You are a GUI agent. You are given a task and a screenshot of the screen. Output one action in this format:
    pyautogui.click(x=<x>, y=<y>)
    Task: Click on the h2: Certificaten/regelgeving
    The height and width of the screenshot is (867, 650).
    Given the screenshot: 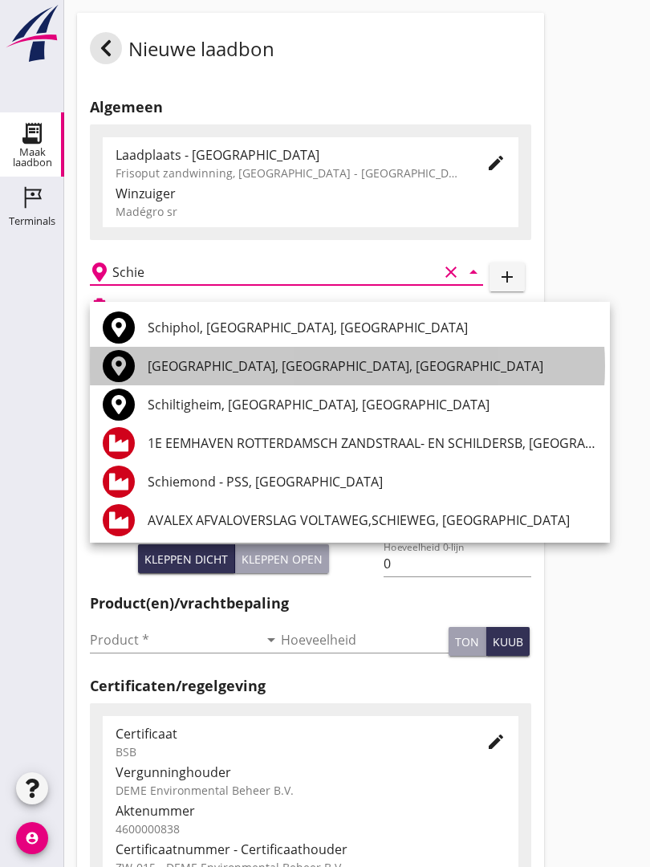 What is the action you would take?
    pyautogui.click(x=311, y=685)
    